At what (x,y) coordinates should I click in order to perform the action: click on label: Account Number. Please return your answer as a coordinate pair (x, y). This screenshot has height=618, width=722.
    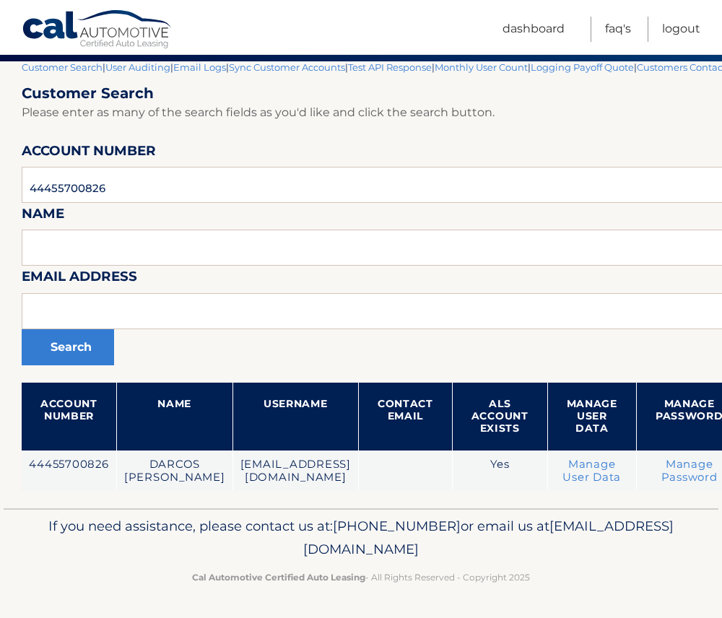
    Looking at the image, I should click on (89, 153).